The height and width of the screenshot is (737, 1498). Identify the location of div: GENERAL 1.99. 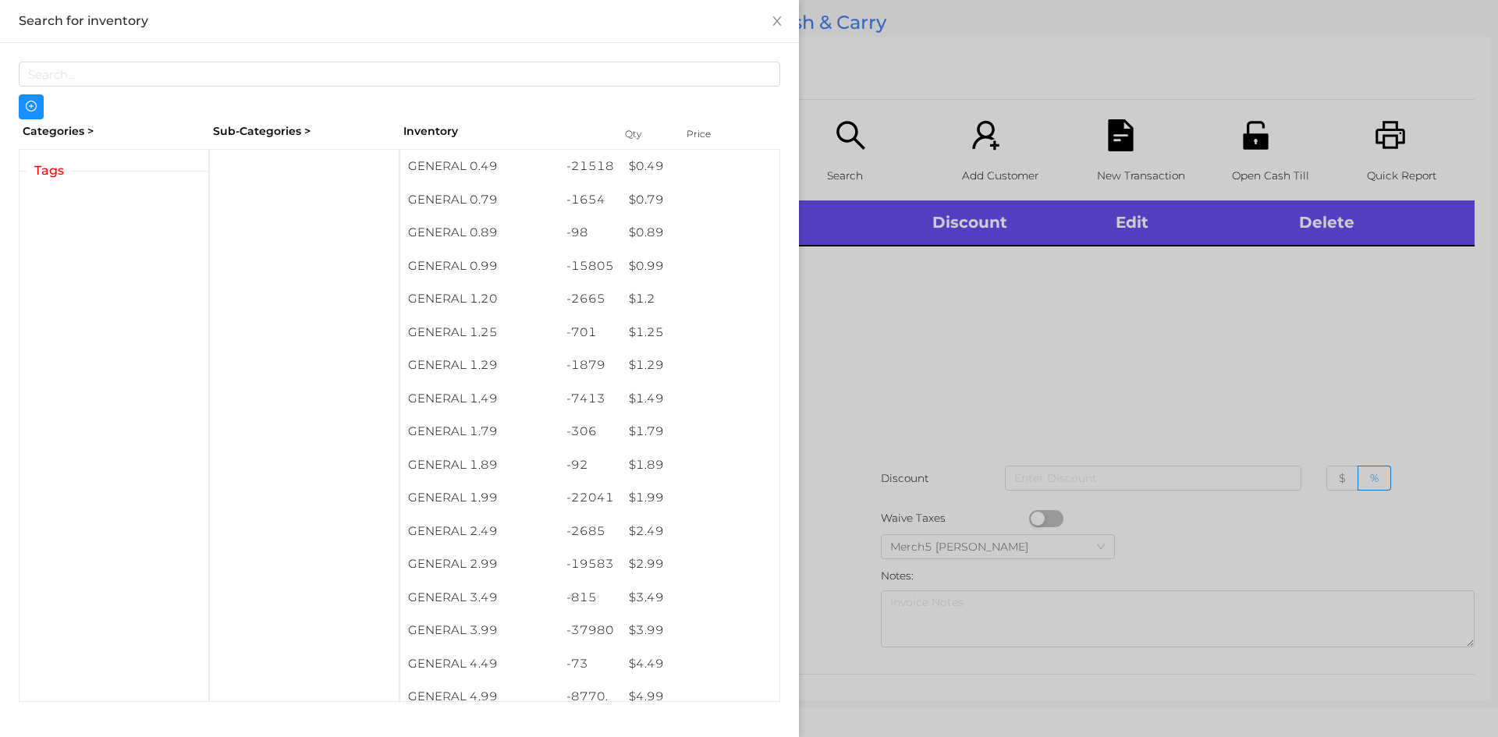
(479, 498).